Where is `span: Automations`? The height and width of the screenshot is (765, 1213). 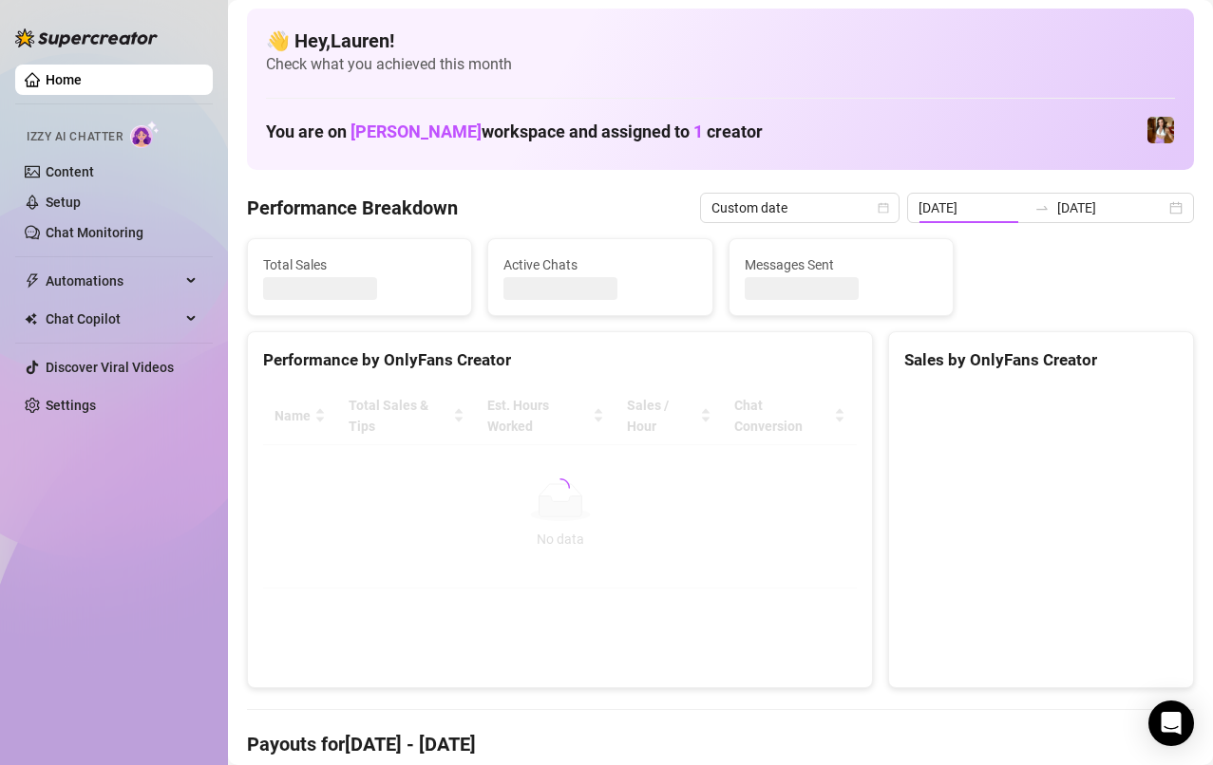
span: Automations is located at coordinates (113, 281).